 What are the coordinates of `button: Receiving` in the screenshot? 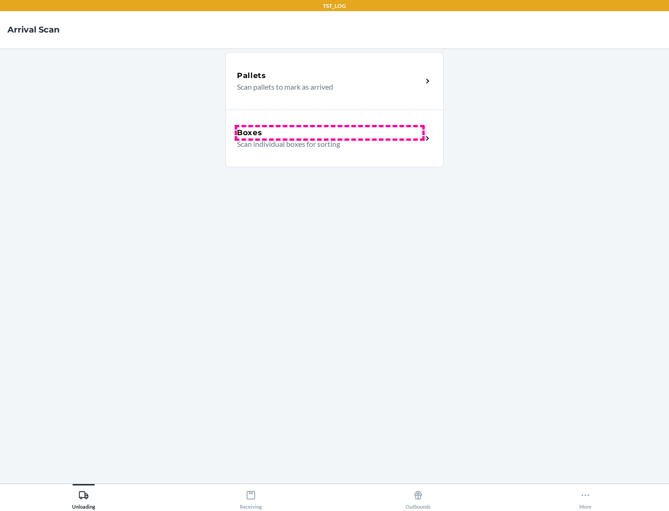 It's located at (251, 497).